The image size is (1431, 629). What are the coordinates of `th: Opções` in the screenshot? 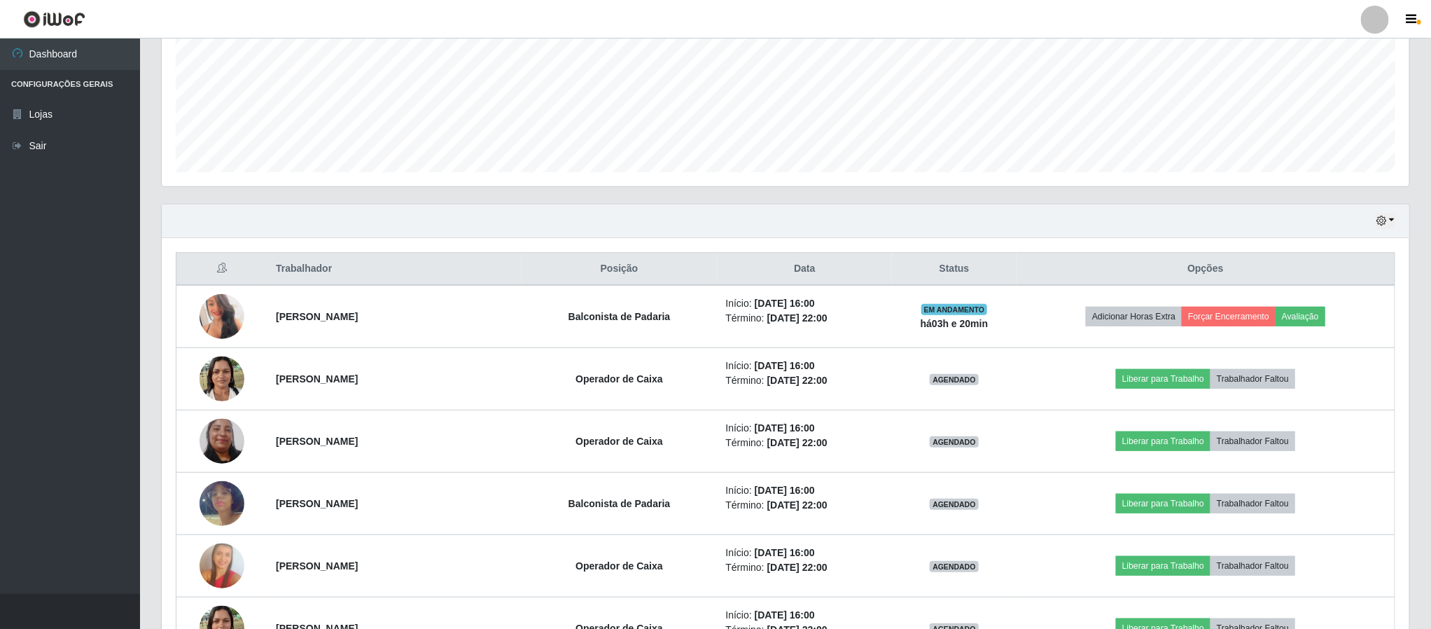 It's located at (1205, 269).